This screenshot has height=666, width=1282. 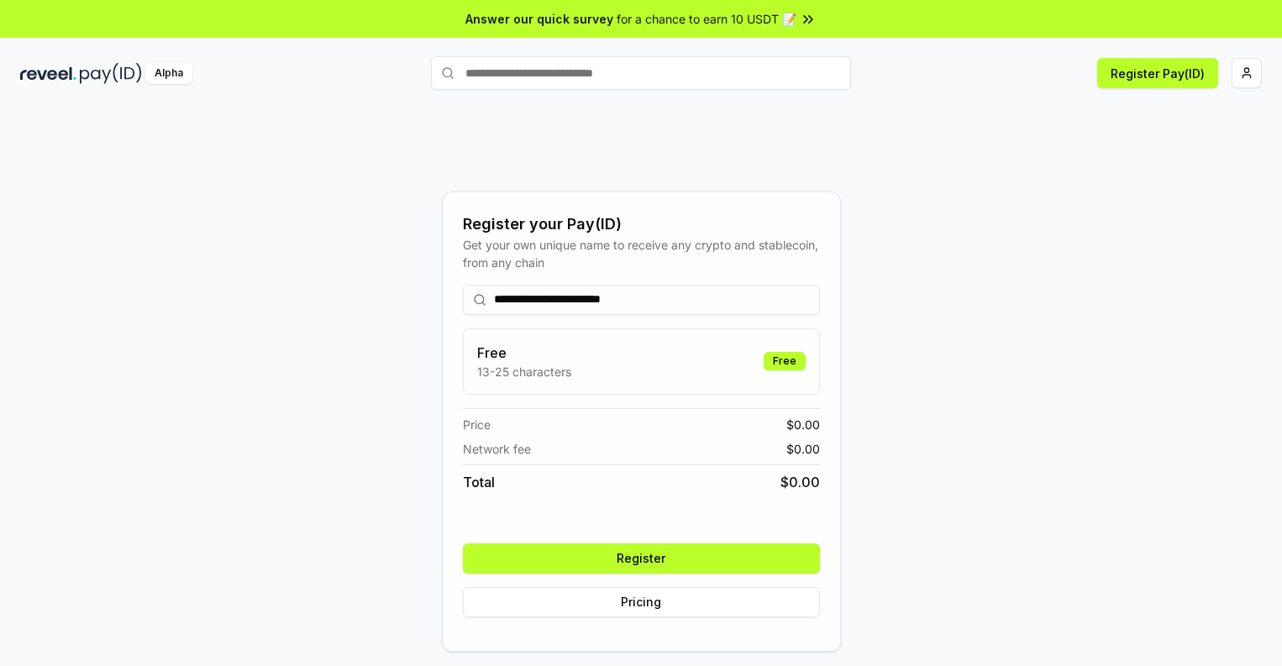 I want to click on div: Free, so click(x=784, y=361).